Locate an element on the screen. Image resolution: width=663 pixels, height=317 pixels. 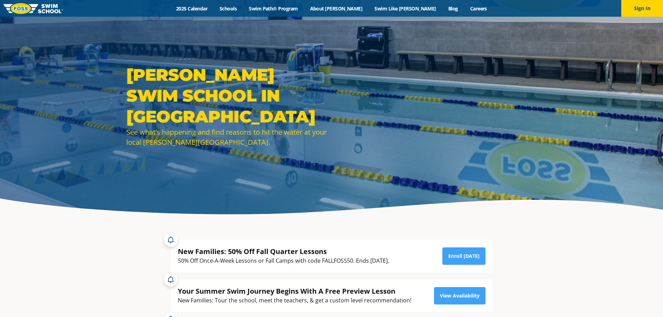
div: New Families: Tour the school, meet the teachers, & get a custom level recommendation! is located at coordinates (294, 300).